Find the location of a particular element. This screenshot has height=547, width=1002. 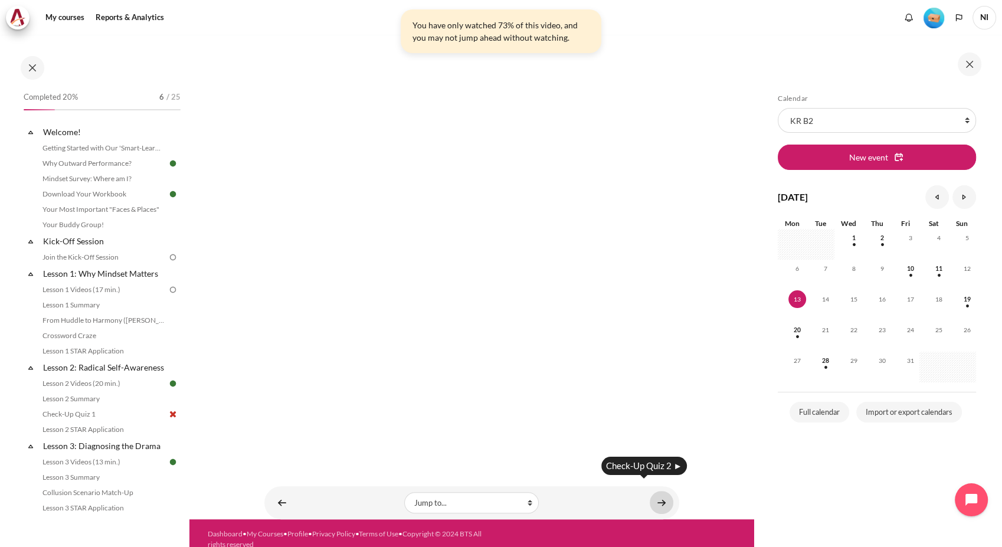

span: 7 is located at coordinates (825, 268).